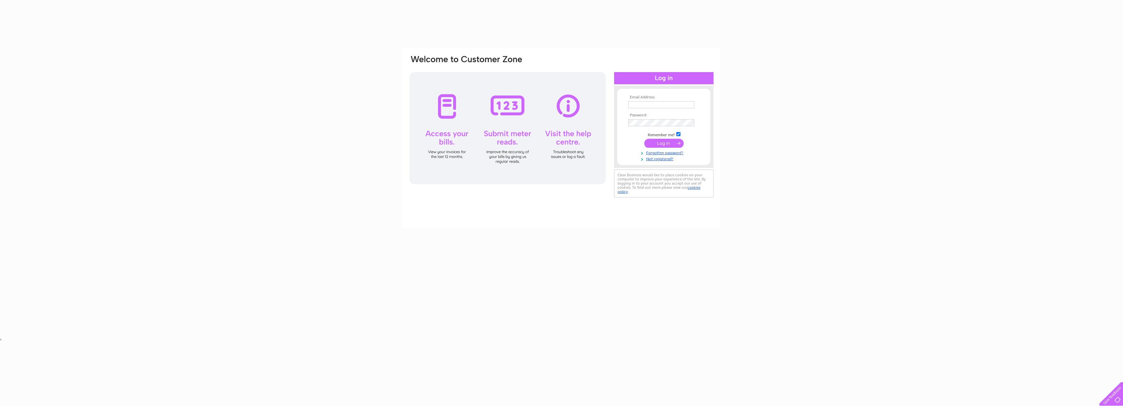 Image resolution: width=1123 pixels, height=406 pixels. What do you see at coordinates (664, 97) in the screenshot?
I see `th: Email Address:` at bounding box center [664, 97].